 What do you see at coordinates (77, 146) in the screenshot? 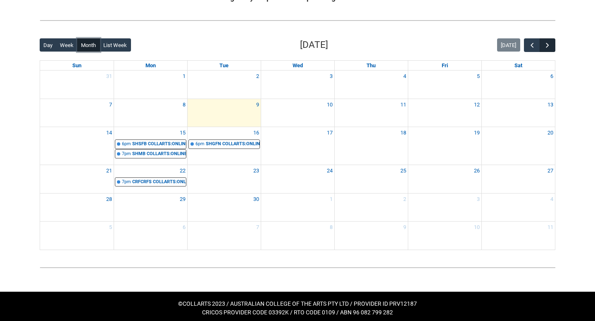
I see `td: Go to September 14, 2025` at bounding box center [77, 146].